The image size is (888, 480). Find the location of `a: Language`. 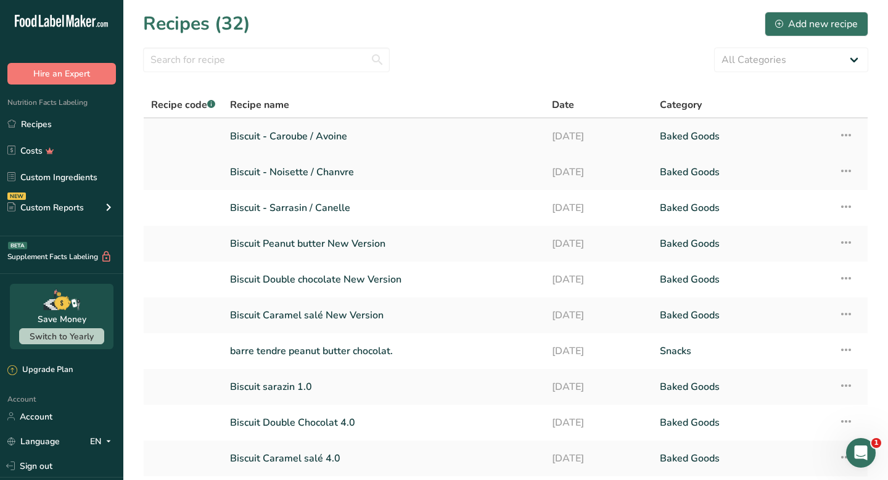

a: Language is located at coordinates (33, 441).